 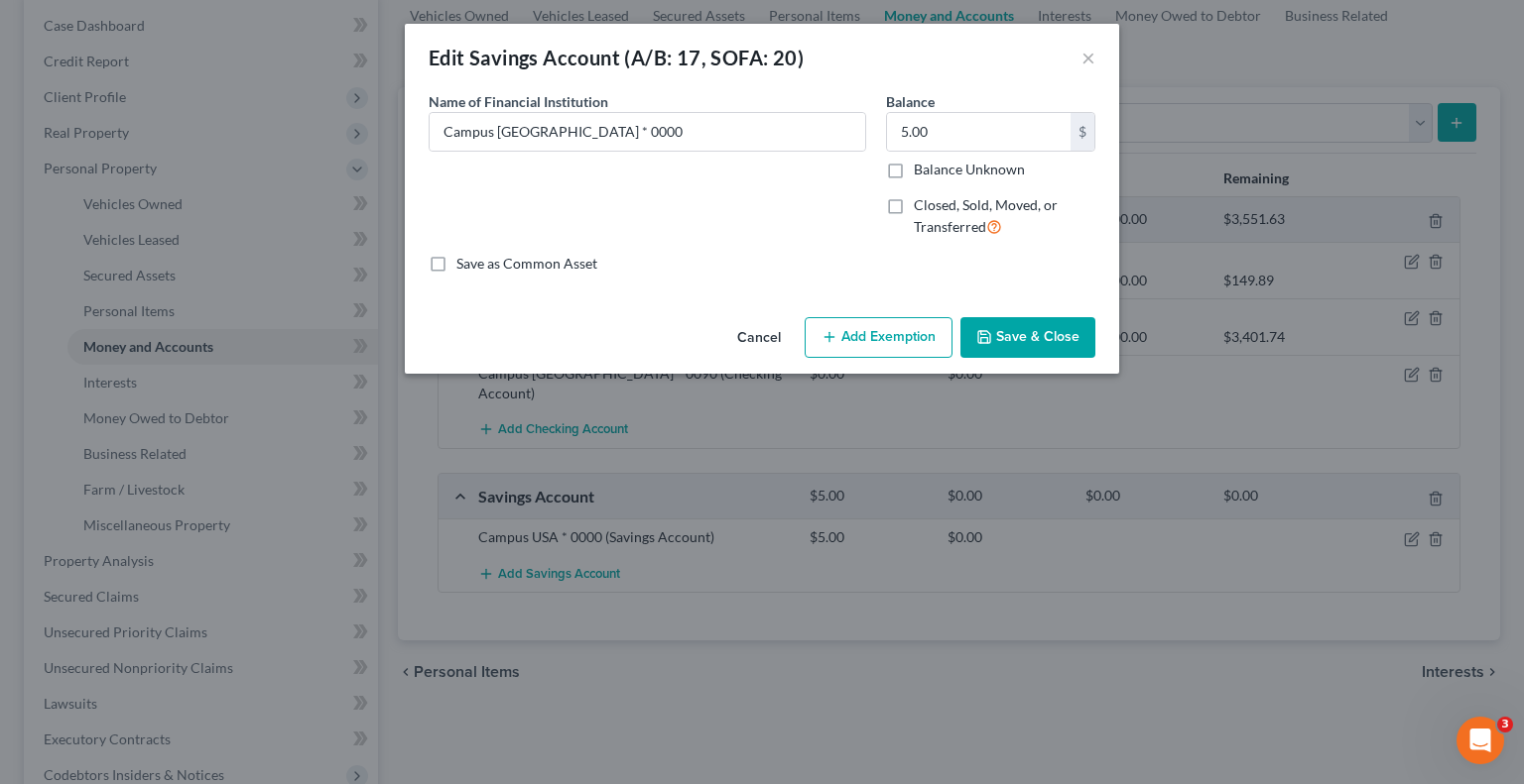 What do you see at coordinates (616, 58) in the screenshot?
I see `div: Edit Savings Account (A/B: 17, SOFA: 20)` at bounding box center [616, 58].